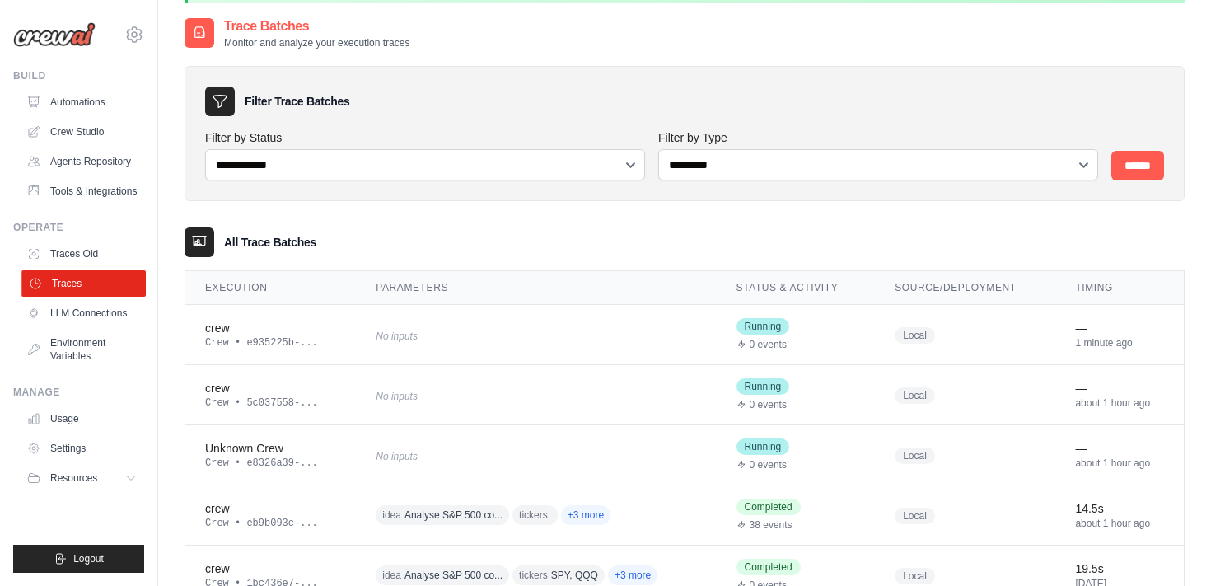  I want to click on img: Logo, so click(54, 35).